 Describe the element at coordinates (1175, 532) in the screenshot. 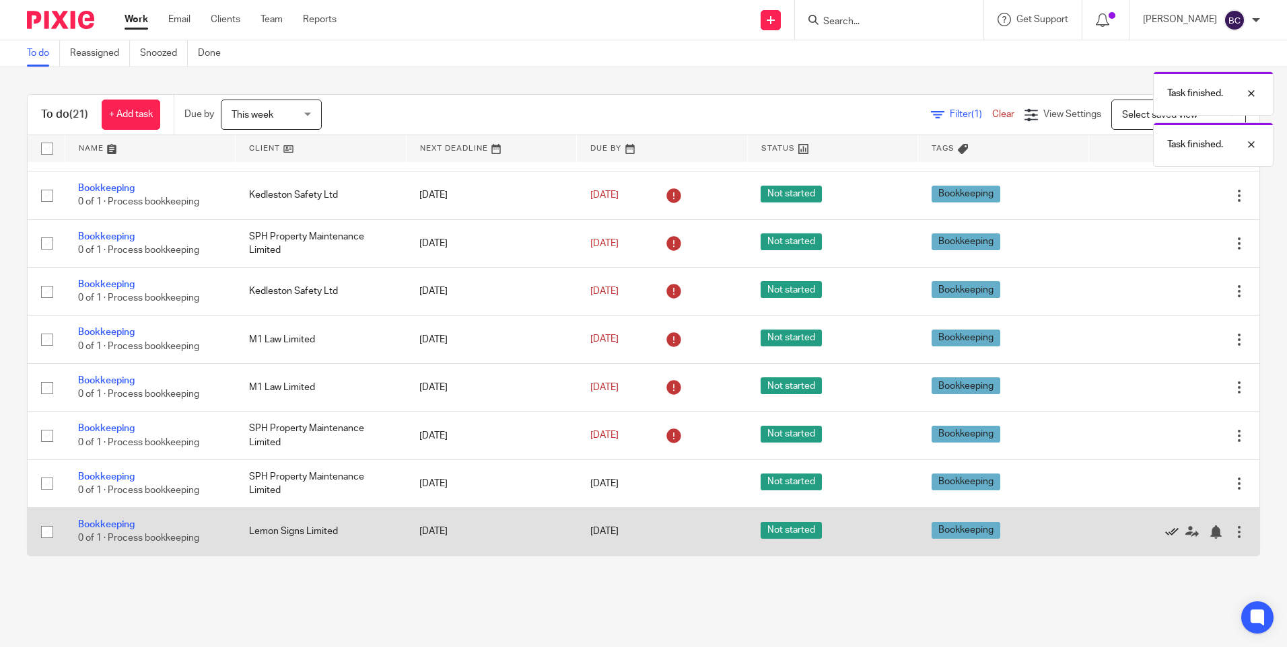

I see `a: Mark as done` at that location.